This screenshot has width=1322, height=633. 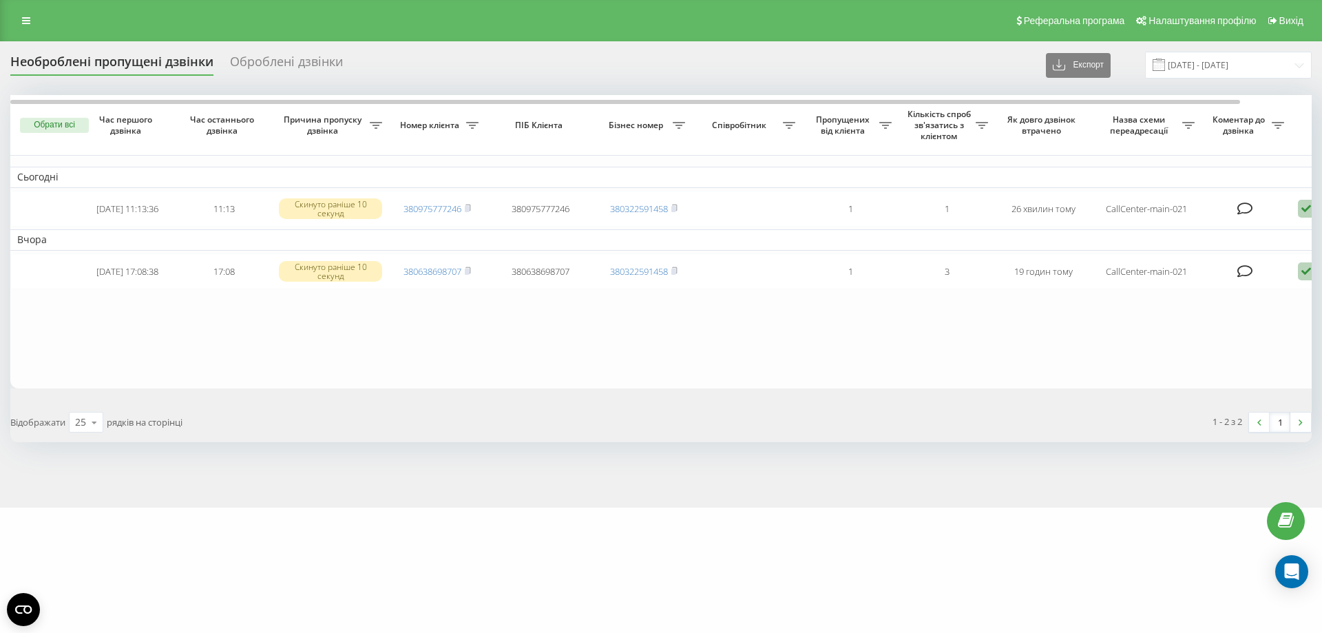 I want to click on span: Коментар до дзвінка, so click(x=1240, y=125).